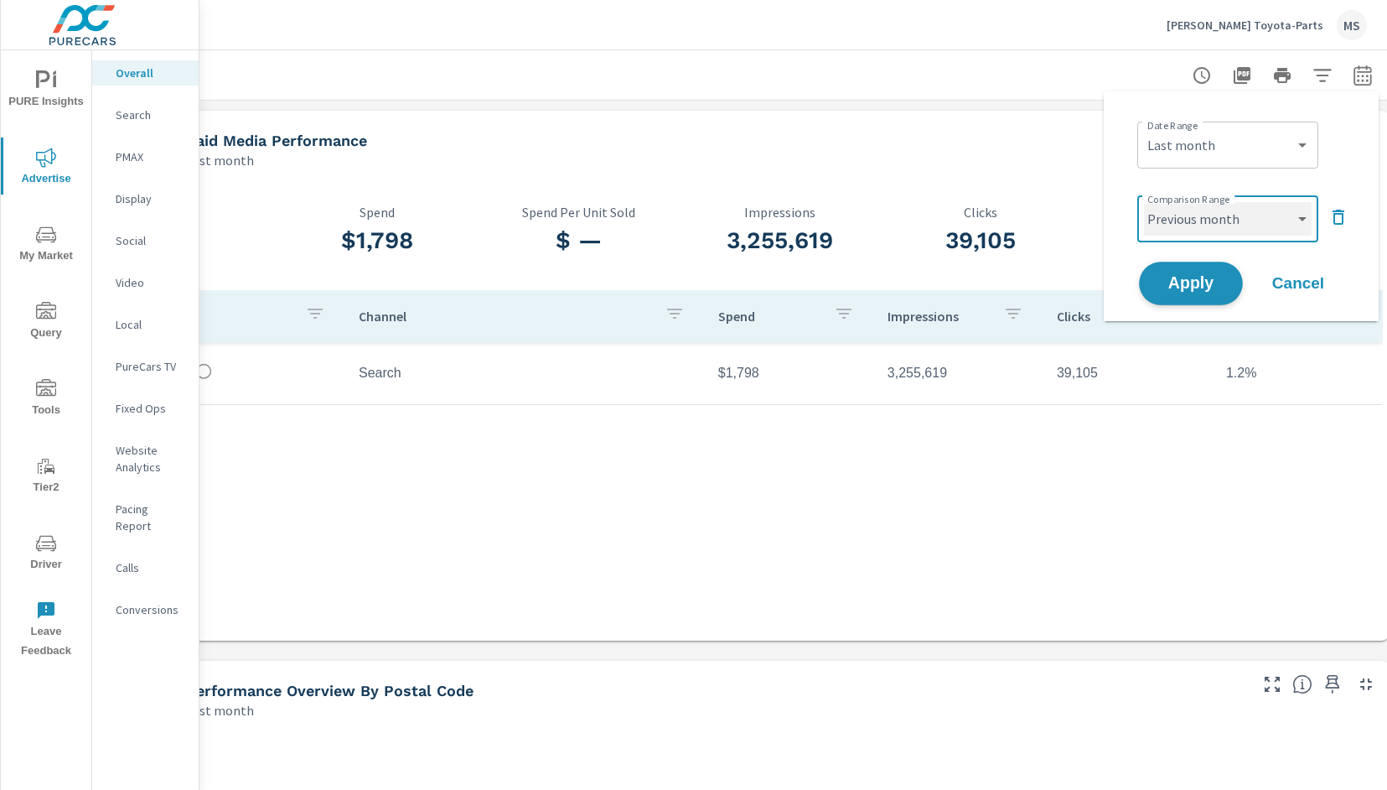 Image resolution: width=1387 pixels, height=790 pixels. I want to click on h5: Performance Overview By Postal Code, so click(329, 690).